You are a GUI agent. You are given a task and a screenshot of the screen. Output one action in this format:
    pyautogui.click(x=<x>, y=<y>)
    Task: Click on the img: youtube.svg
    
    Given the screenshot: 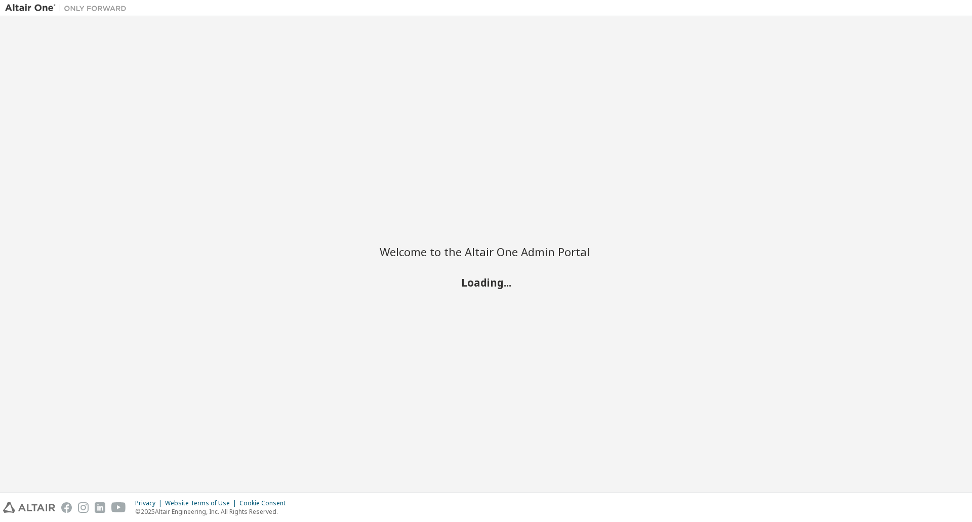 What is the action you would take?
    pyautogui.click(x=119, y=508)
    